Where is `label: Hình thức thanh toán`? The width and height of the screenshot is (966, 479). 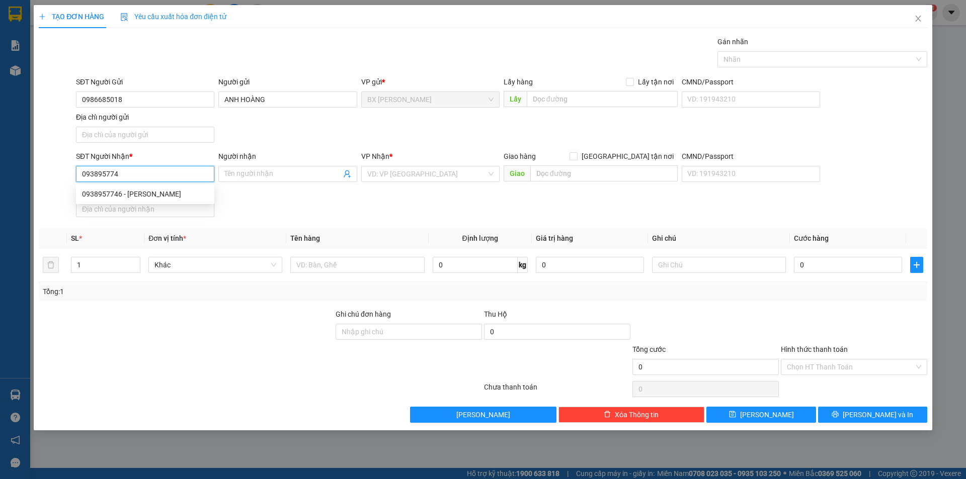
label: Hình thức thanh toán is located at coordinates (814, 350).